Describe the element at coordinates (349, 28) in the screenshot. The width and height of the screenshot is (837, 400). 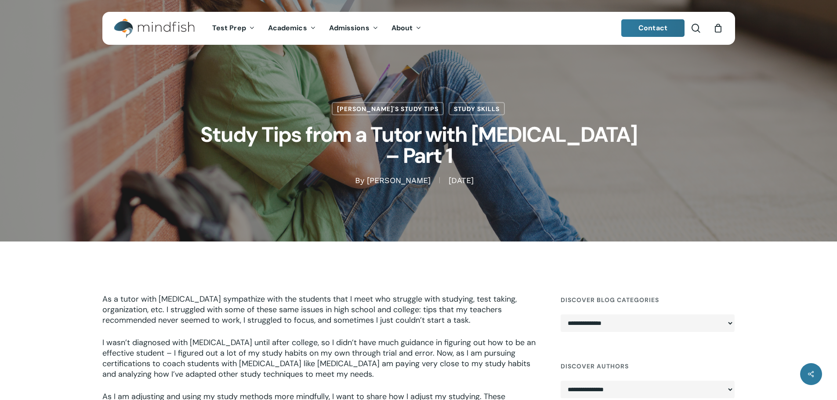
I see `span: Admissions` at that location.